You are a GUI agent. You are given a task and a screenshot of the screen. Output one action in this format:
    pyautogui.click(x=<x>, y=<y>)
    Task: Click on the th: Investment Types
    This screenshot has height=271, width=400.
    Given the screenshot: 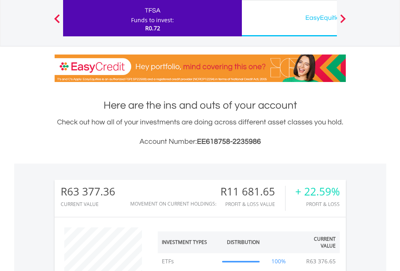 What is the action you would take?
    pyautogui.click(x=188, y=243)
    